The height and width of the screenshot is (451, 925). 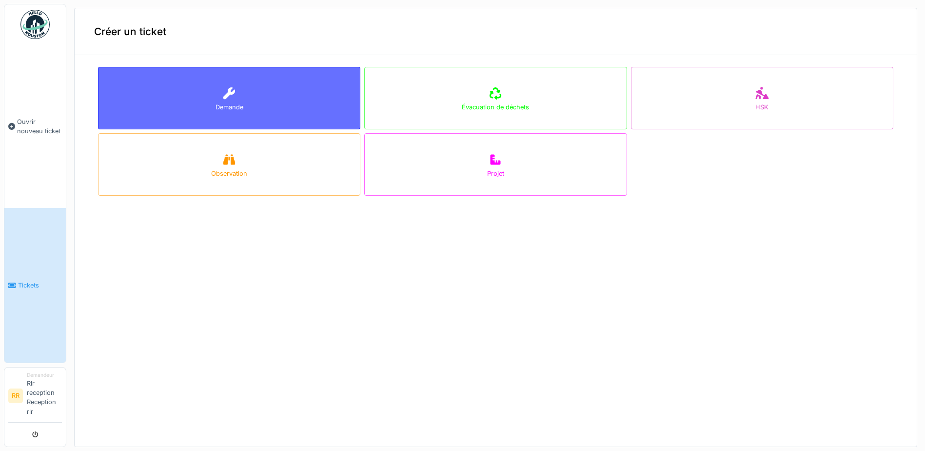 What do you see at coordinates (40, 285) in the screenshot?
I see `span: Tickets` at bounding box center [40, 285].